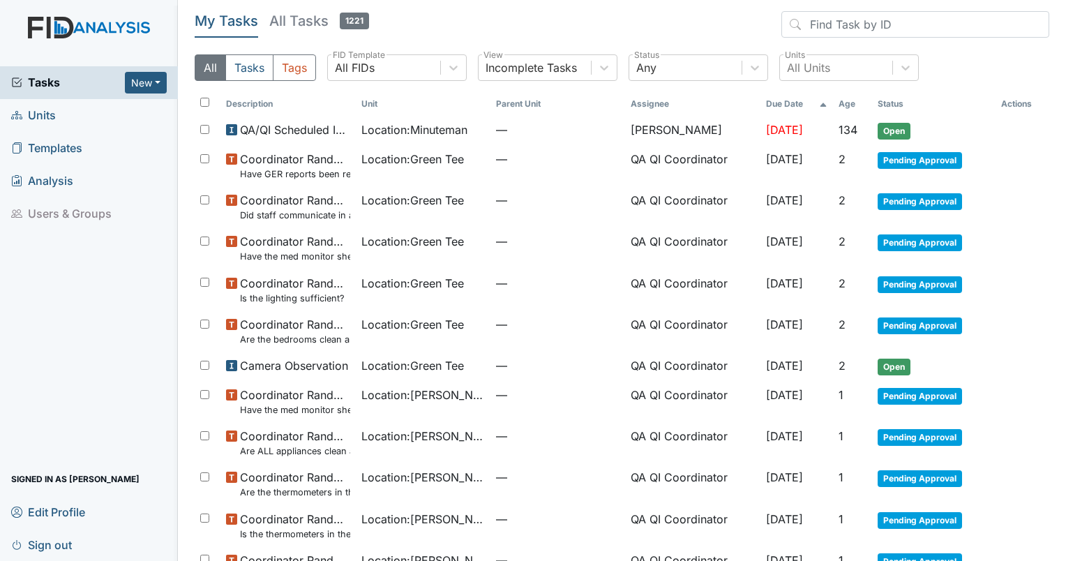  Describe the element at coordinates (255, 68) in the screenshot. I see `div: Type filter` at that location.